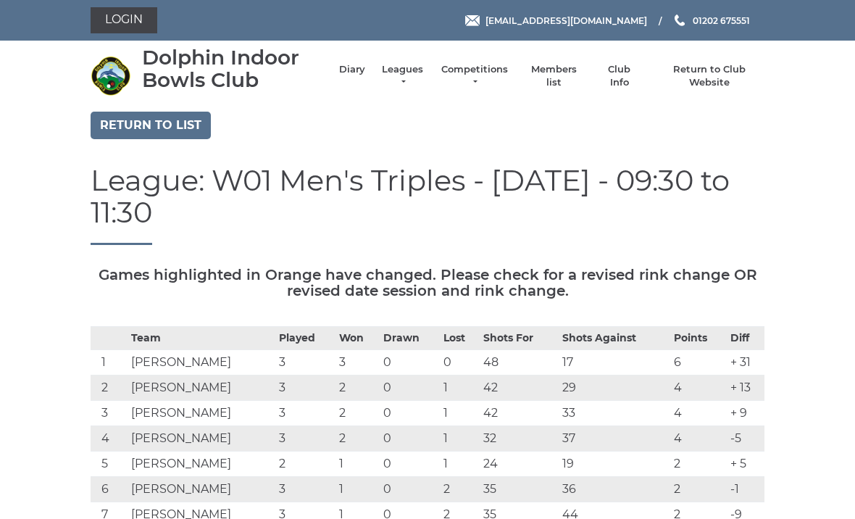 The height and width of the screenshot is (519, 855). I want to click on img: Phone us, so click(680, 20).